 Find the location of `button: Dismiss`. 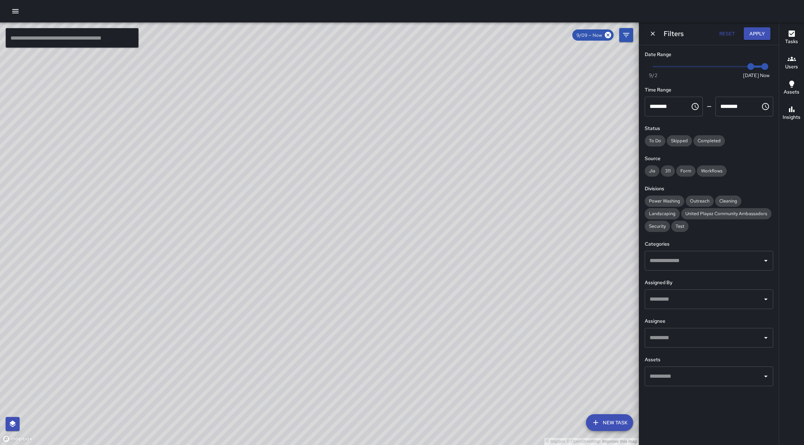

button: Dismiss is located at coordinates (653, 34).